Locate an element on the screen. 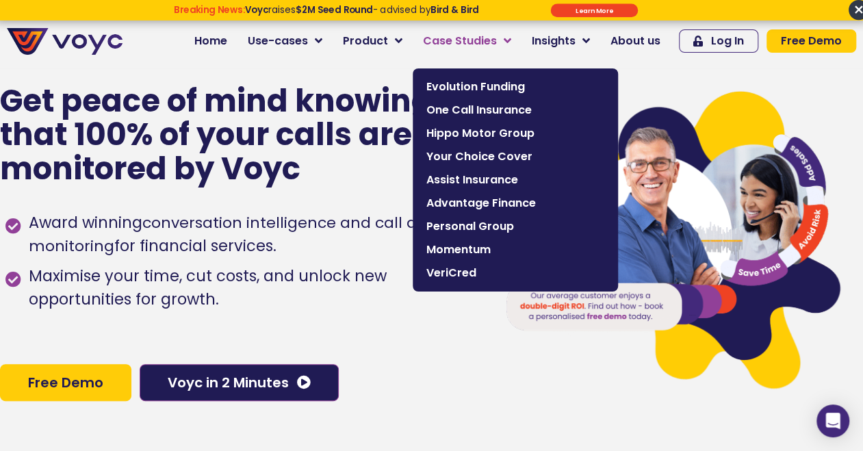  span: Log In is located at coordinates (728, 41).